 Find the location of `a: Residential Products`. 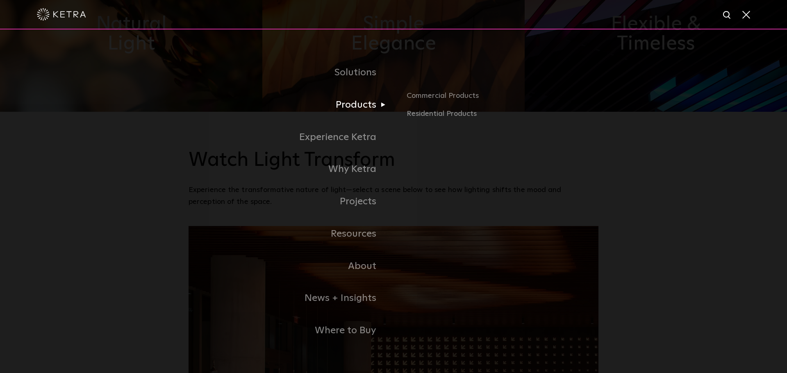

a: Residential Products is located at coordinates (502, 114).